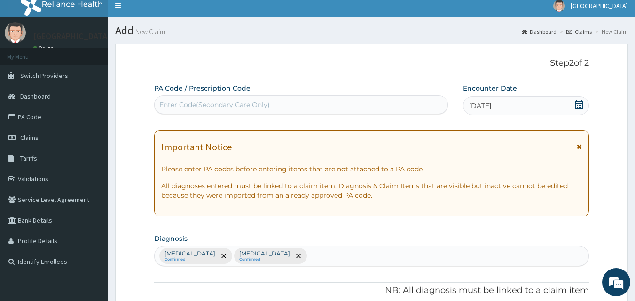 This screenshot has height=301, width=635. What do you see at coordinates (371, 31) in the screenshot?
I see `h1: Add` at bounding box center [371, 31].